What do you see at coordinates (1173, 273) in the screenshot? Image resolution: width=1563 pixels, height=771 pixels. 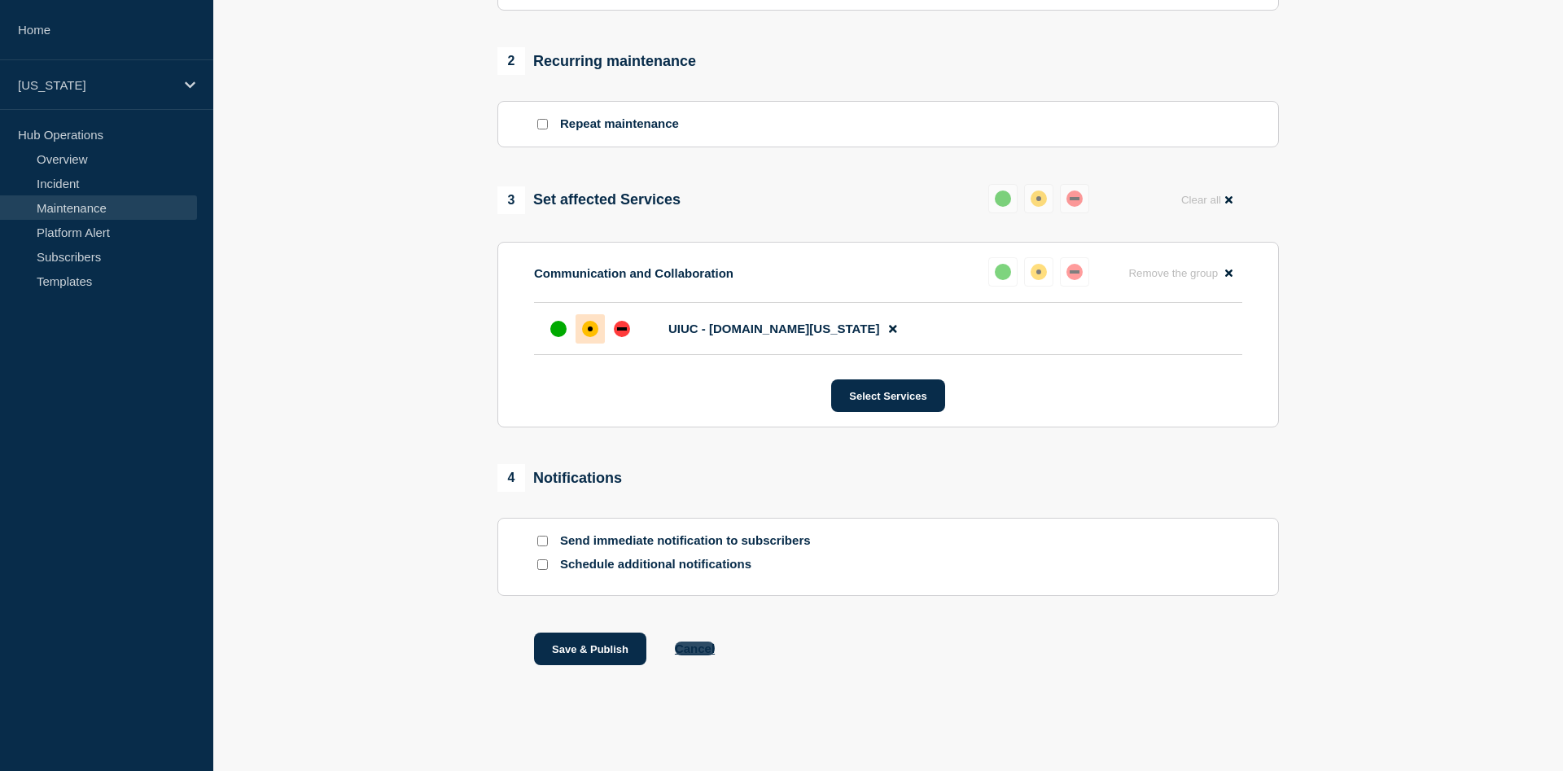 I see `span: Remove the group` at bounding box center [1173, 273].